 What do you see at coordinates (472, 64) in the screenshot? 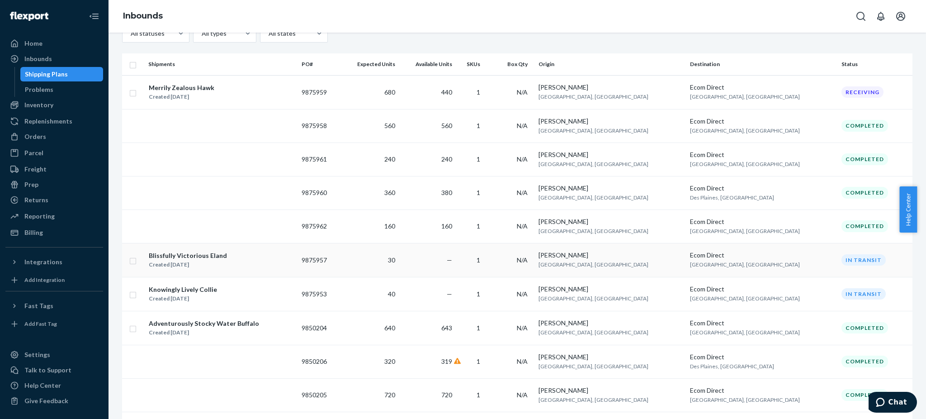
I see `th: SKUs` at bounding box center [472, 64].